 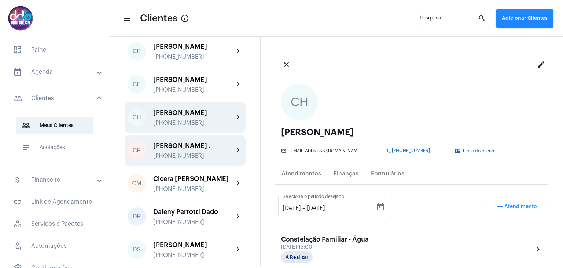 What do you see at coordinates (479, 151) in the screenshot?
I see `span: Ficha do cliente` at bounding box center [479, 151].